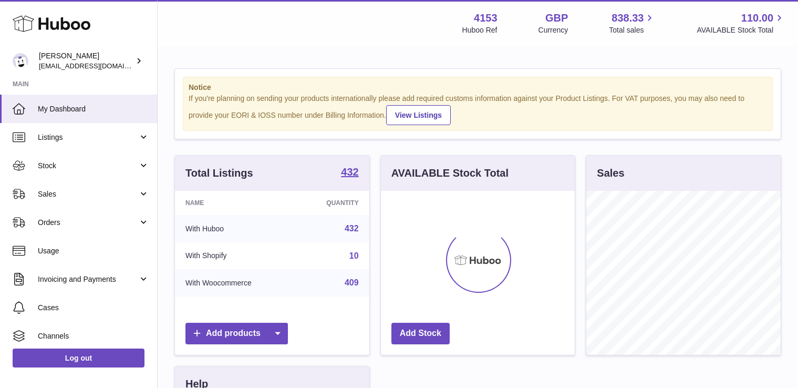  I want to click on a: Add Stock, so click(420, 333).